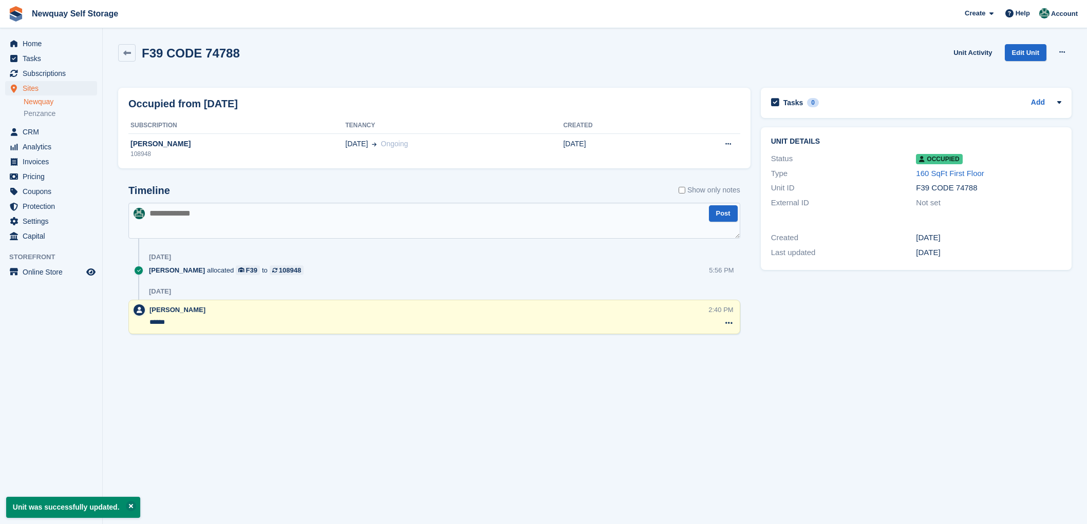 Image resolution: width=1087 pixels, height=524 pixels. What do you see at coordinates (723, 214) in the screenshot?
I see `button: Post` at bounding box center [723, 214].